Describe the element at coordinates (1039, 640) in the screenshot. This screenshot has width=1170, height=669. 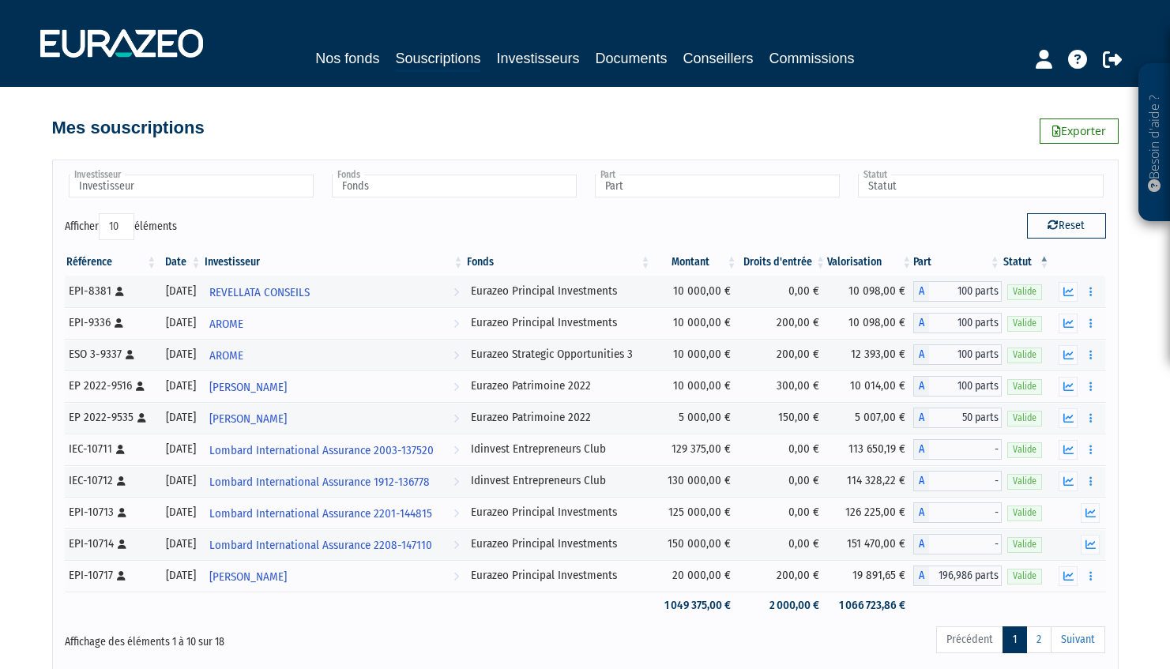
I see `a: 2` at that location.